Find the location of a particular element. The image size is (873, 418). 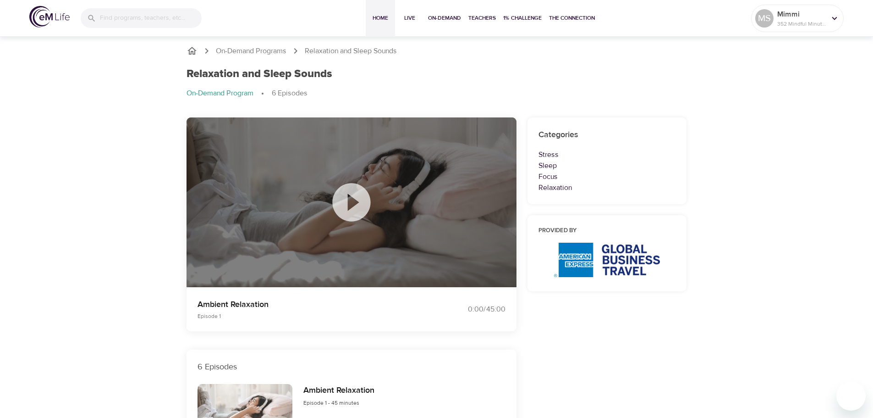

p: Mimmi is located at coordinates (802, 14).